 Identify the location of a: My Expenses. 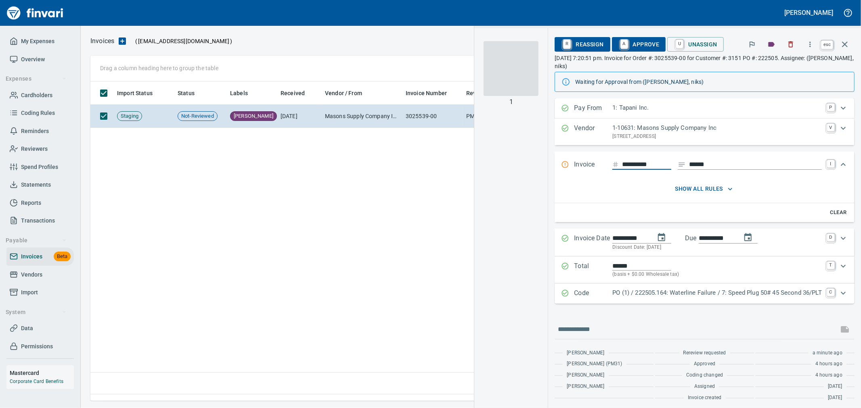
(40, 41).